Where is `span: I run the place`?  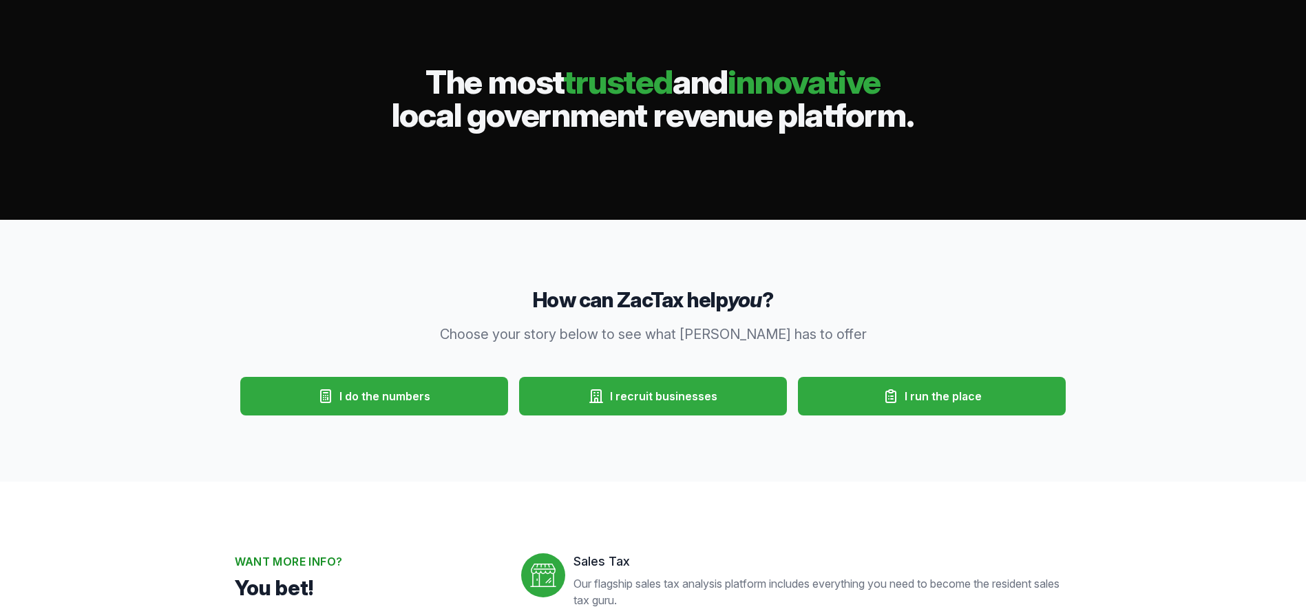 span: I run the place is located at coordinates (943, 396).